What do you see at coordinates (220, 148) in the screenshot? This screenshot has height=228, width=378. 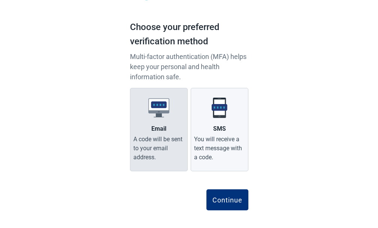 I see `div: You will receive a text message with a code.` at bounding box center [220, 148].